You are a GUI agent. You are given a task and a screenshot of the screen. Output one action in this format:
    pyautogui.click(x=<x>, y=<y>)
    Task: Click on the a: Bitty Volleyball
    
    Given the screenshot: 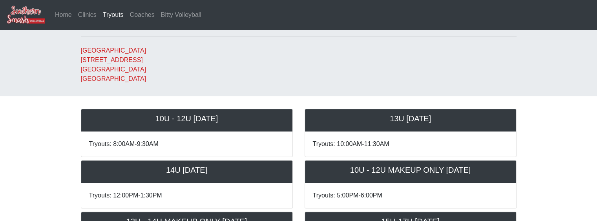 What is the action you would take?
    pyautogui.click(x=181, y=15)
    